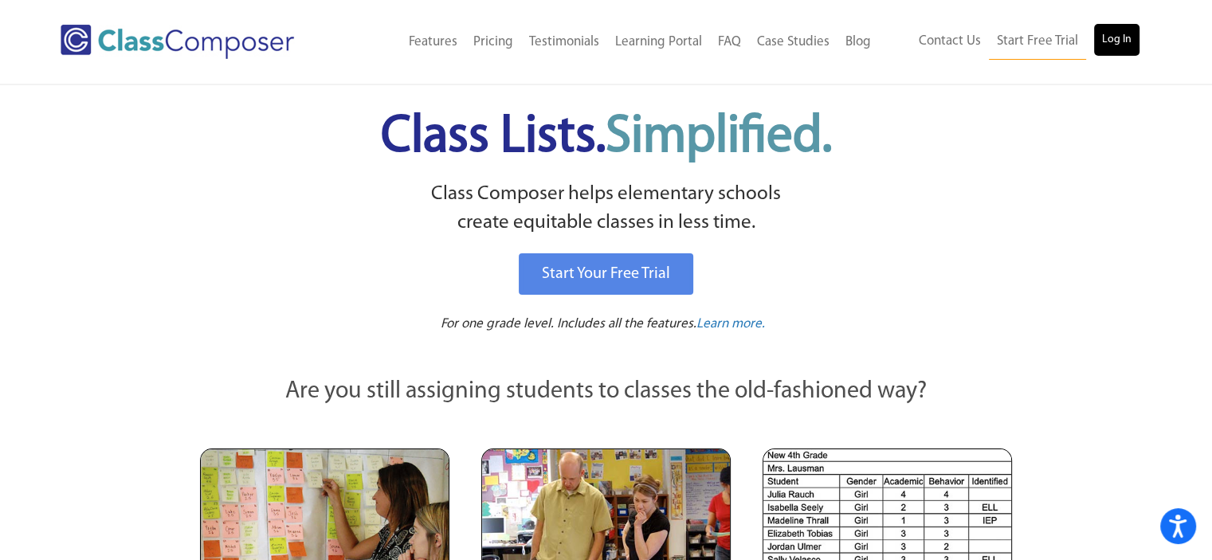 The height and width of the screenshot is (560, 1212). What do you see at coordinates (177, 41) in the screenshot?
I see `img: Class Composer` at bounding box center [177, 41].